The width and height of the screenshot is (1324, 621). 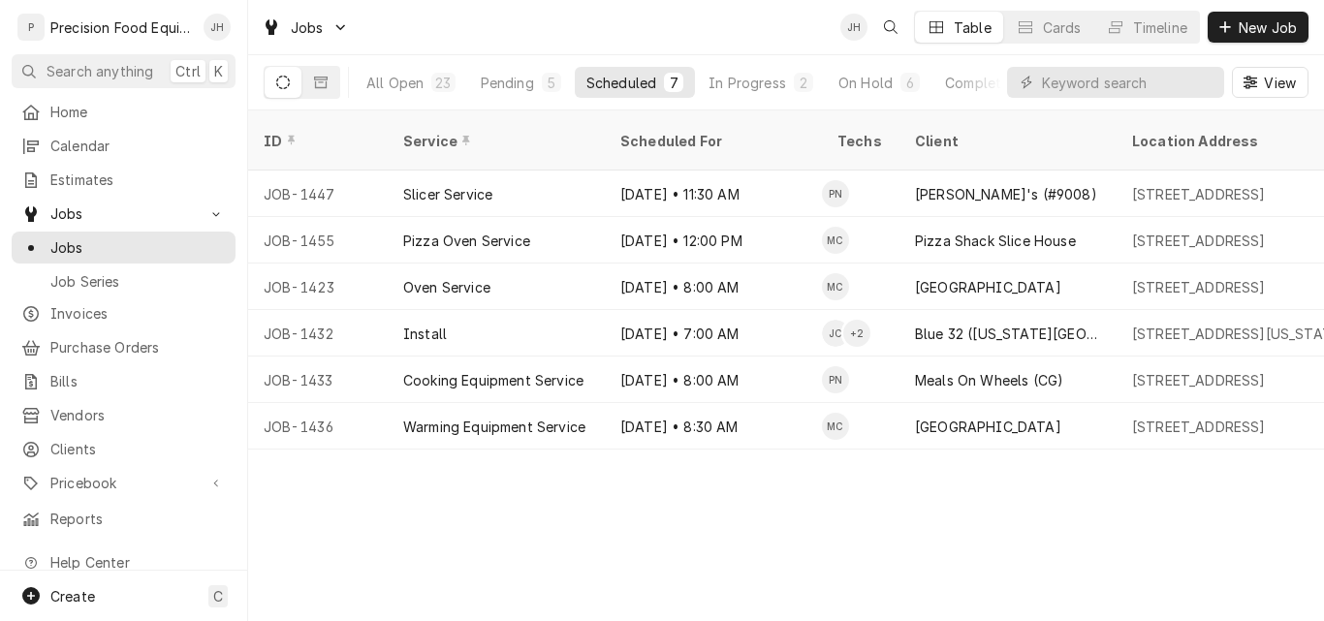 I want to click on span: Reports, so click(x=138, y=519).